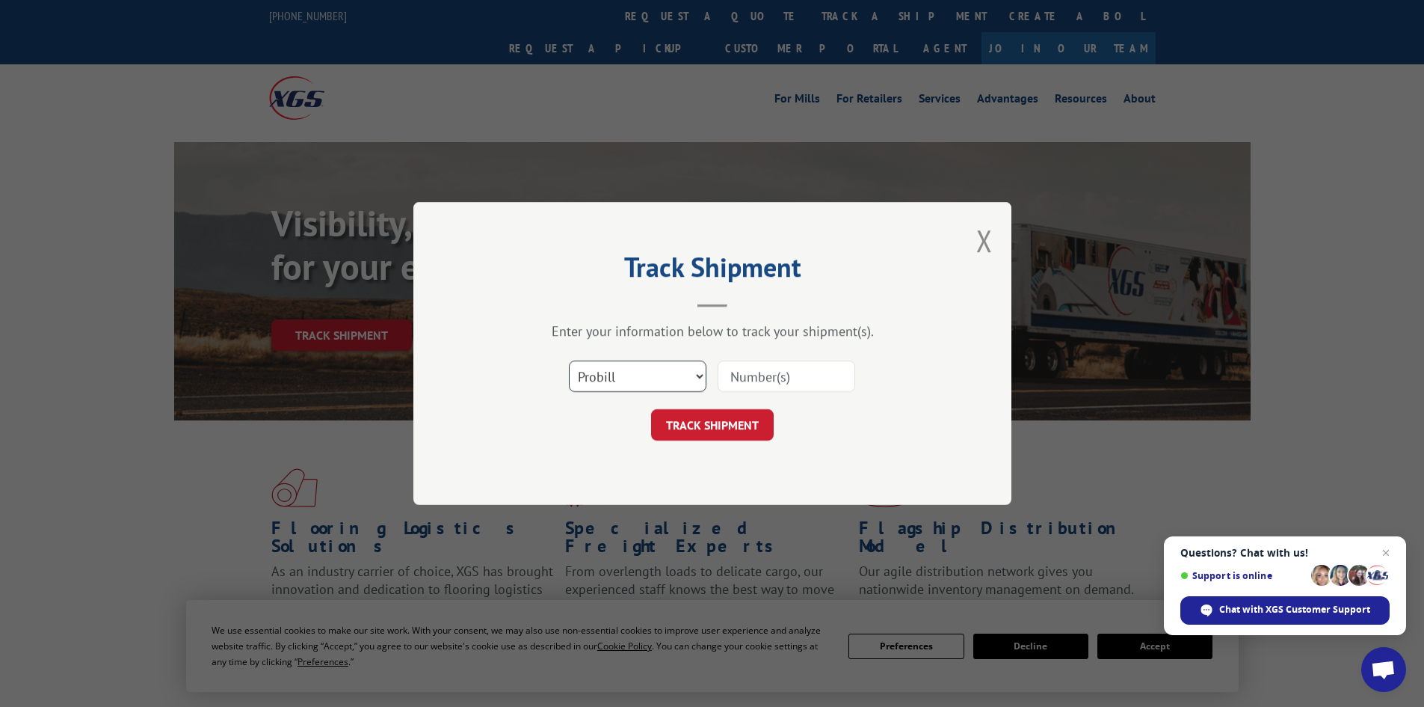 This screenshot has width=1424, height=707. I want to click on input: Number(s), so click(787, 376).